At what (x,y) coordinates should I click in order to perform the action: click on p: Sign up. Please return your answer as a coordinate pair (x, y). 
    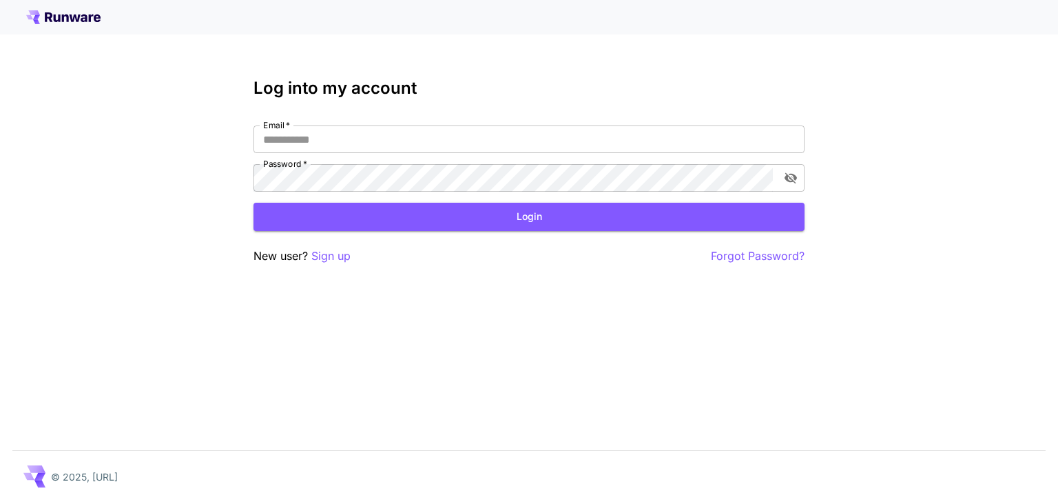
    Looking at the image, I should click on (331, 256).